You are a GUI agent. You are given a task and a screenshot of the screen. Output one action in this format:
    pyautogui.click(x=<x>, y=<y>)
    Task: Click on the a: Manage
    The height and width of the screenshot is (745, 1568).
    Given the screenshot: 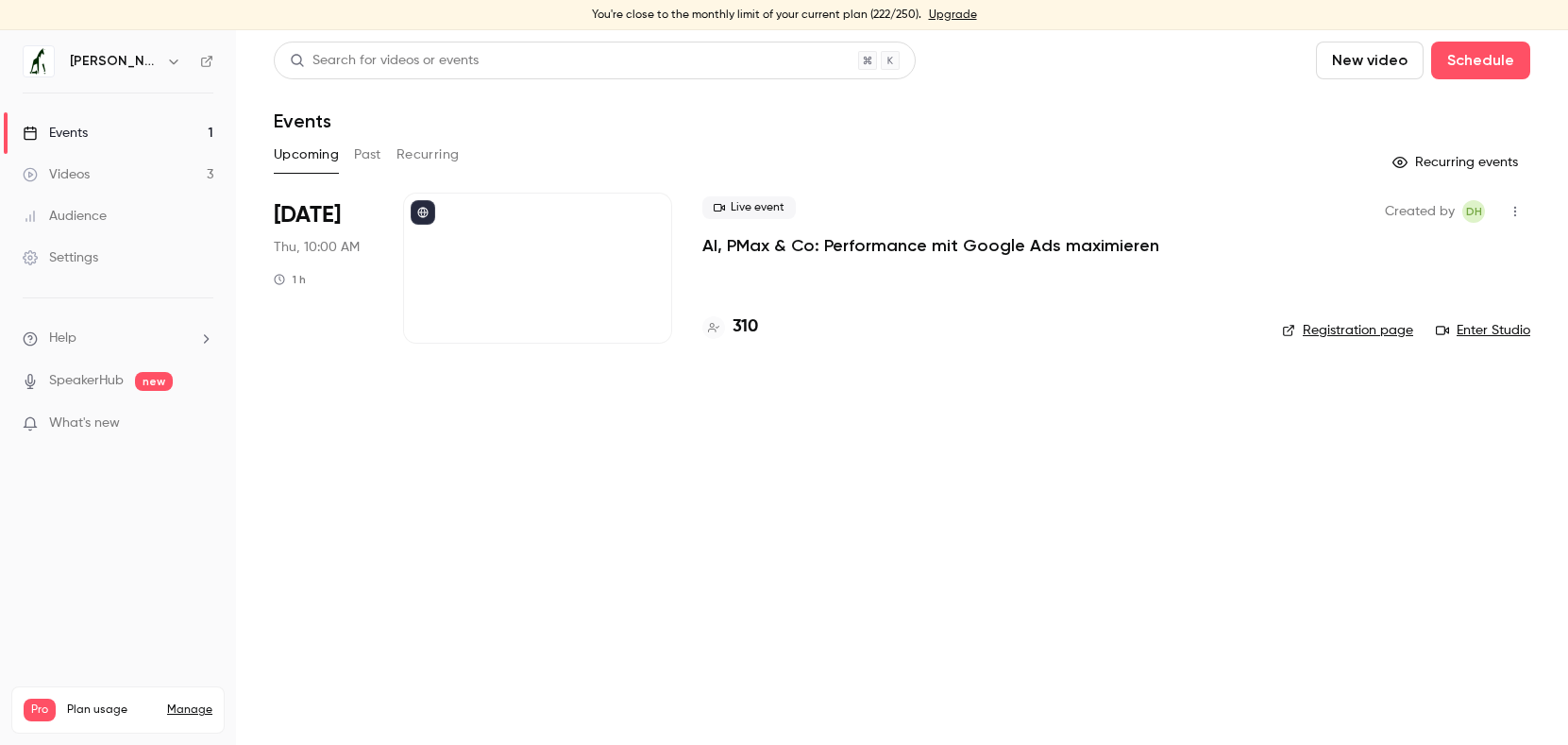 What is the action you would take?
    pyautogui.click(x=190, y=710)
    